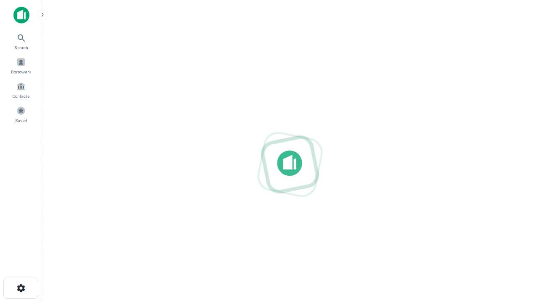  I want to click on a: Contacts, so click(21, 90).